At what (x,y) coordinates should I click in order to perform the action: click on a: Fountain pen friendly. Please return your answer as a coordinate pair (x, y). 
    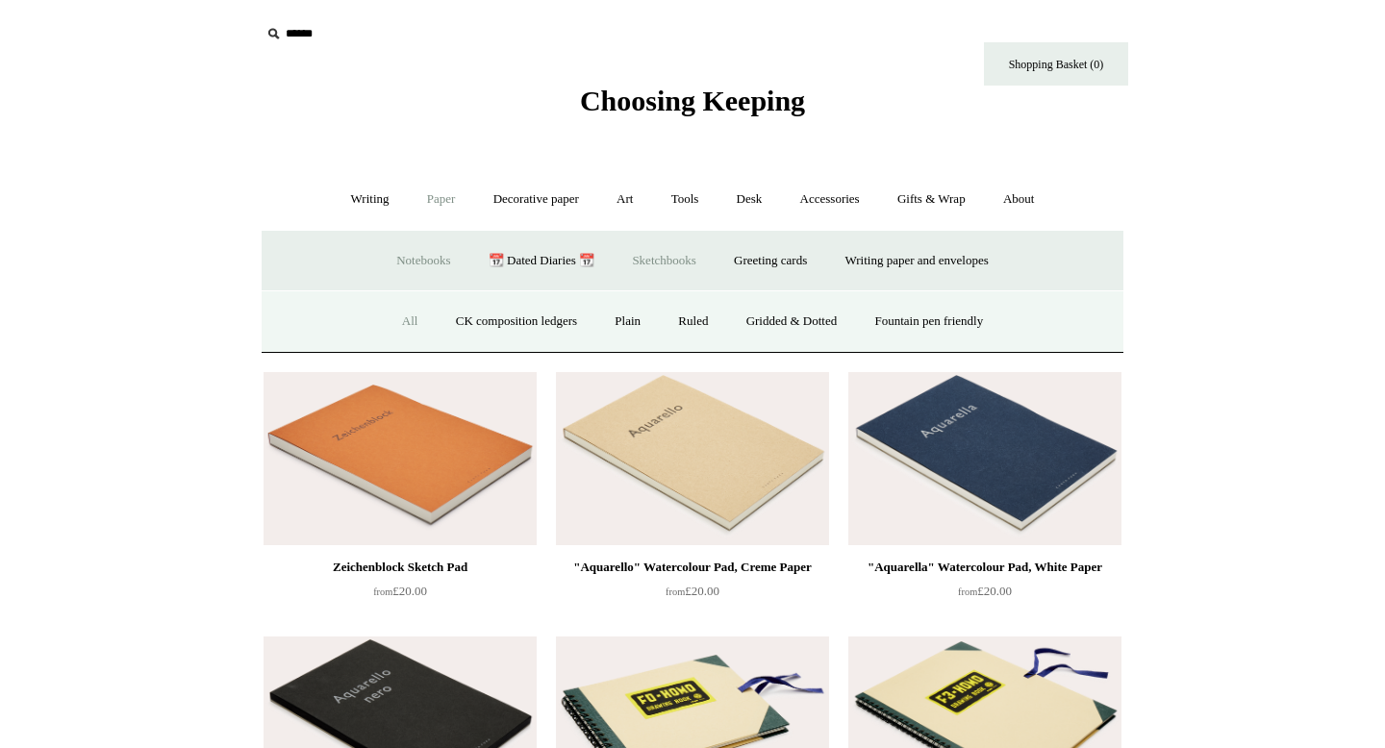
    Looking at the image, I should click on (929, 321).